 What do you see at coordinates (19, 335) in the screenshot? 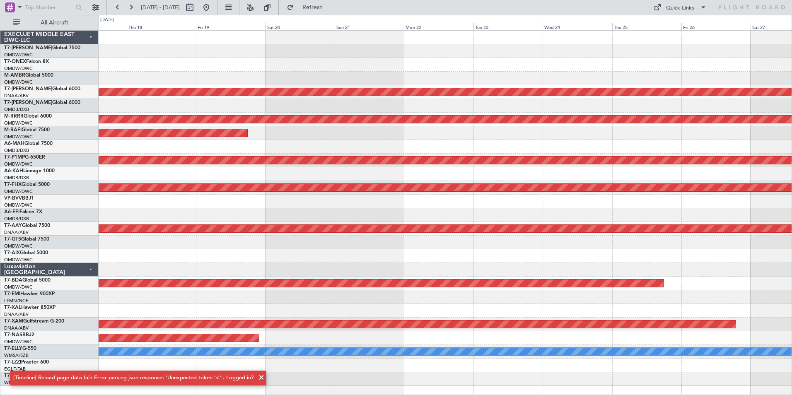
I see `a: T7-NASBBJ2` at bounding box center [19, 335].